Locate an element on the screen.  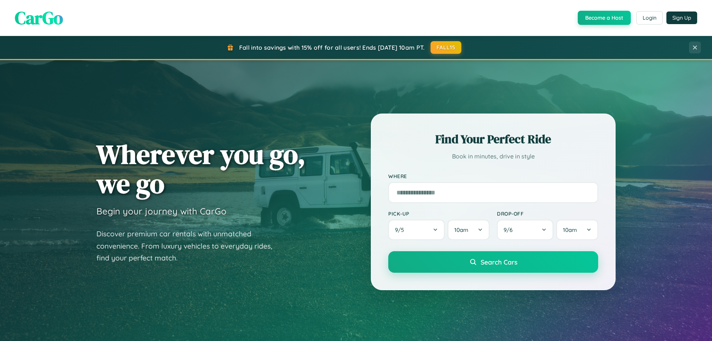
span: Search Cars is located at coordinates (499, 262).